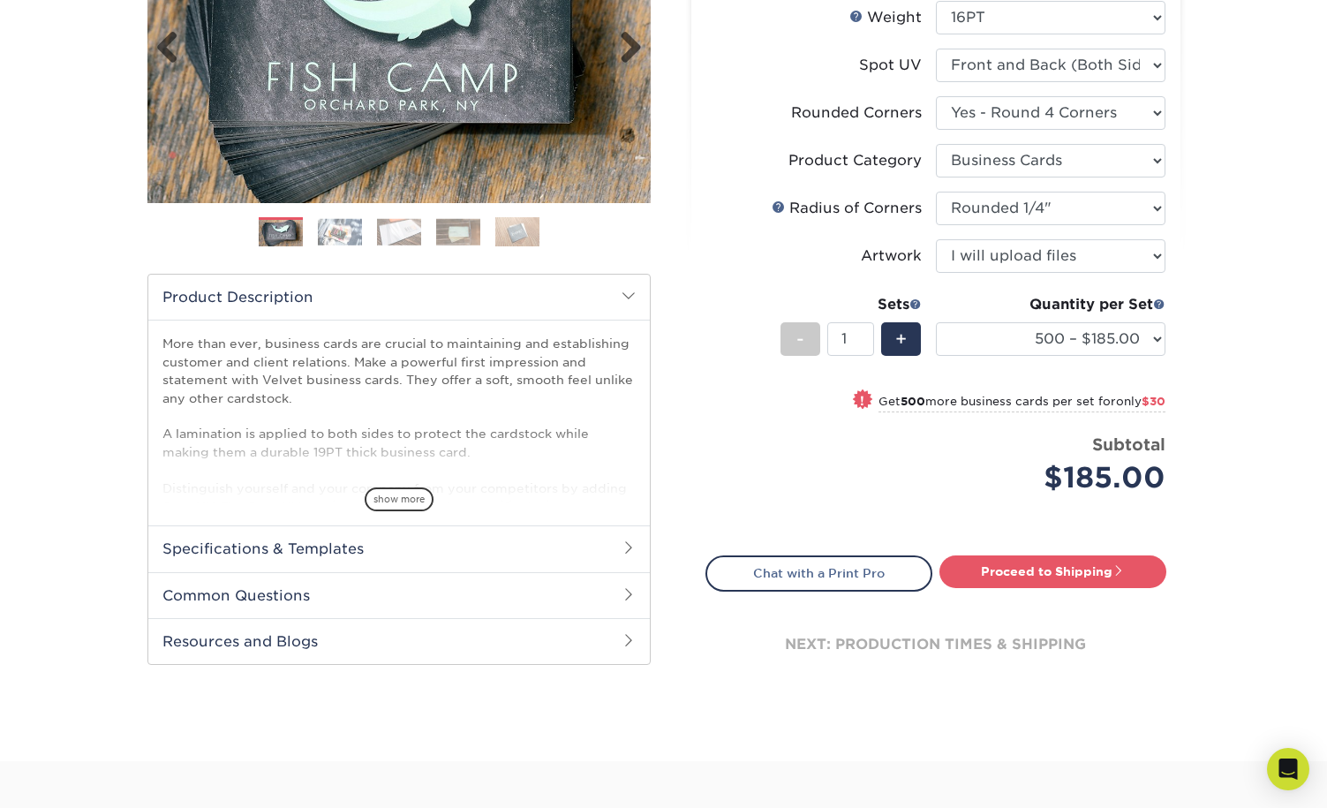 The width and height of the screenshot is (1327, 808). I want to click on img: Business Cards 02, so click(340, 231).